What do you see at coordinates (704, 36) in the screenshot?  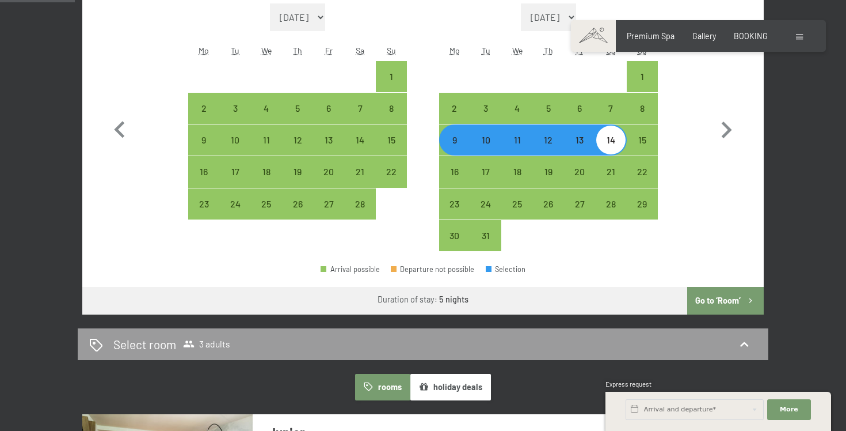 I see `span: Gallery` at bounding box center [704, 36].